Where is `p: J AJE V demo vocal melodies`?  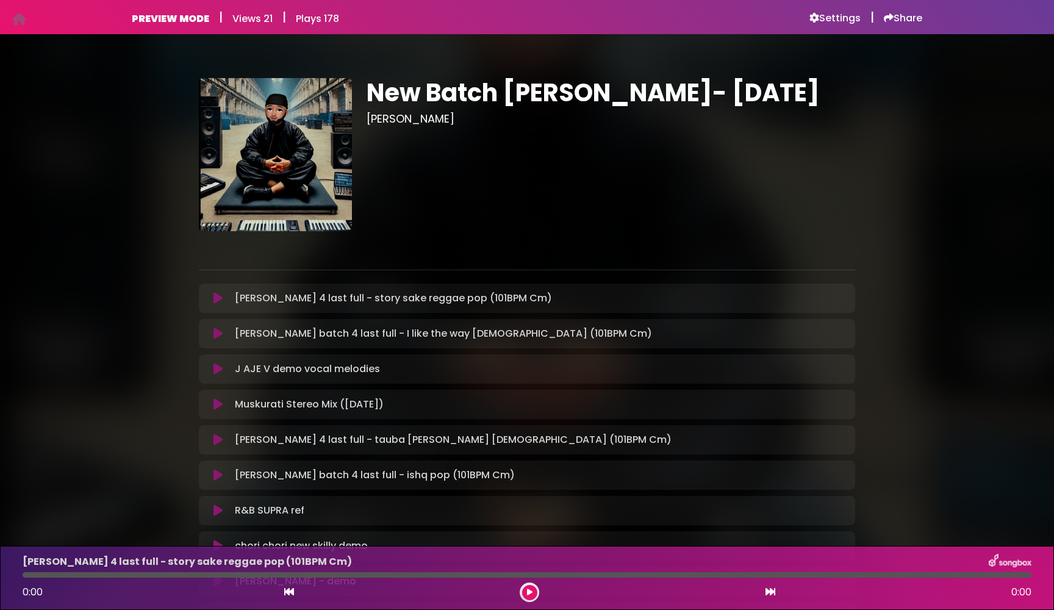
p: J AJE V demo vocal melodies is located at coordinates (307, 369).